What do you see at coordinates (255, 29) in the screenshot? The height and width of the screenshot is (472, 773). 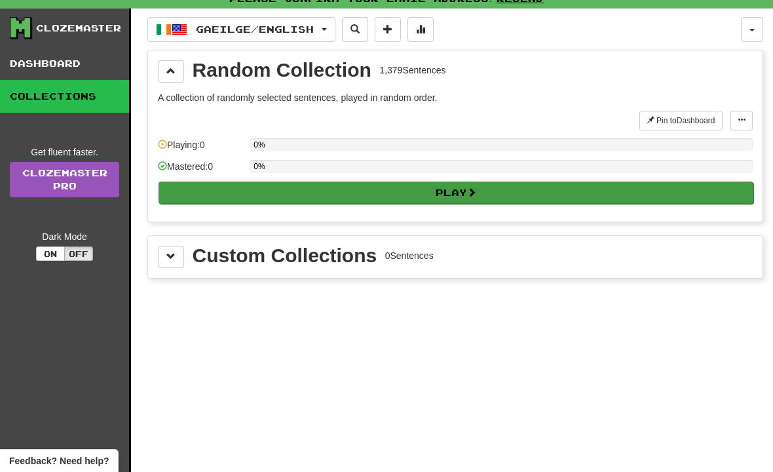 I see `span: Gaeilge / English` at bounding box center [255, 29].